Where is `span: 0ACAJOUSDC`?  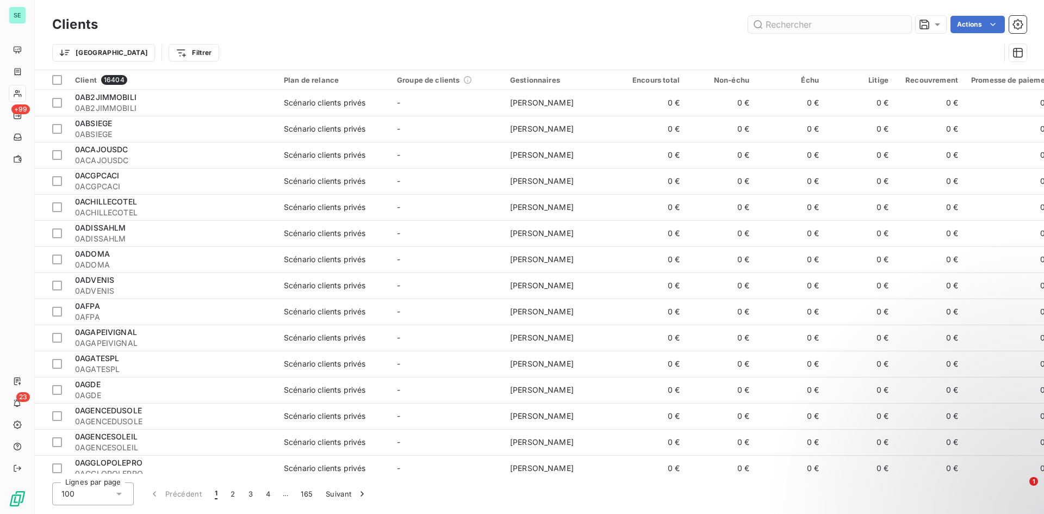
span: 0ACAJOUSDC is located at coordinates (173, 160).